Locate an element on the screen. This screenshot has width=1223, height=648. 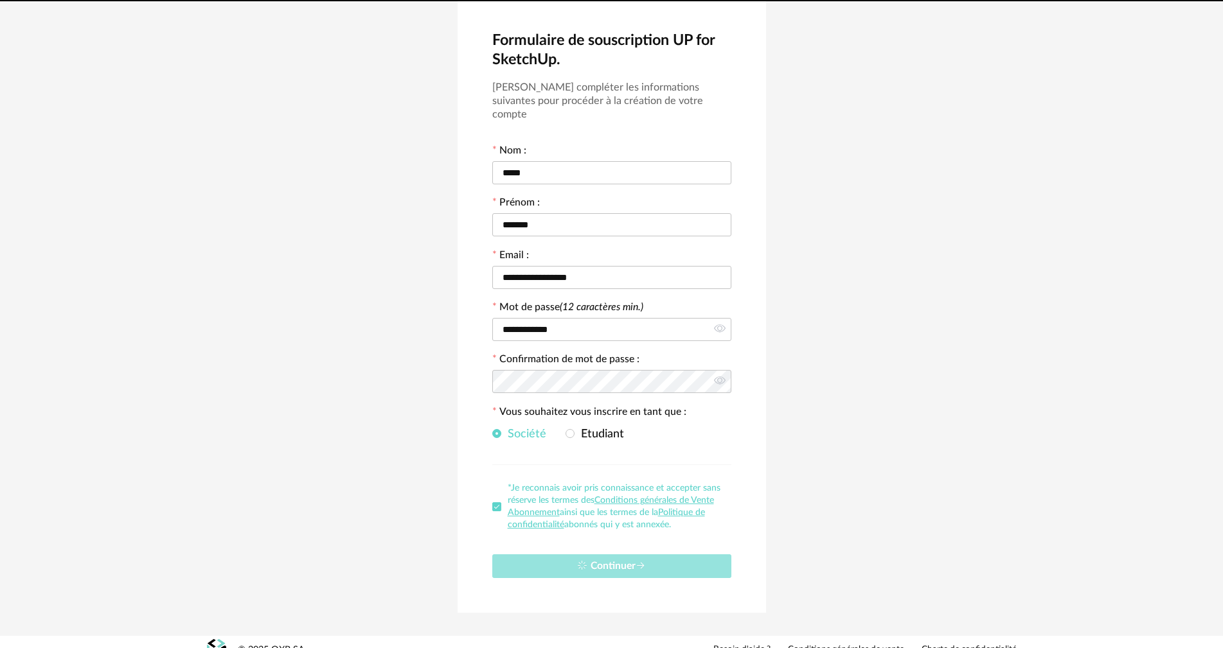
span: *Je reconnais avoir pris connaissance et accepter sans réserve les termes des ainsi que les terme... is located at coordinates (614, 506).